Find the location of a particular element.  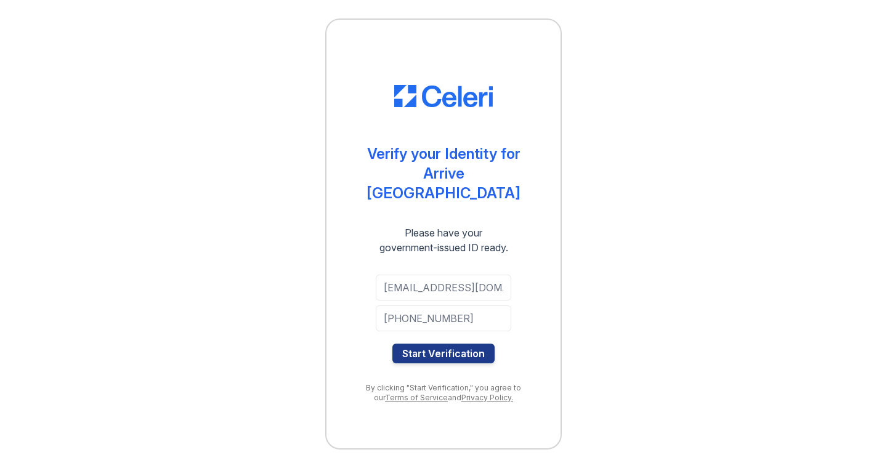

img: CE_Logo_Blue-a8612792a0a2168367f1c8372b55b34899dd931a85d93a1a3d3e32e68fde9ad4.png is located at coordinates (444, 96).